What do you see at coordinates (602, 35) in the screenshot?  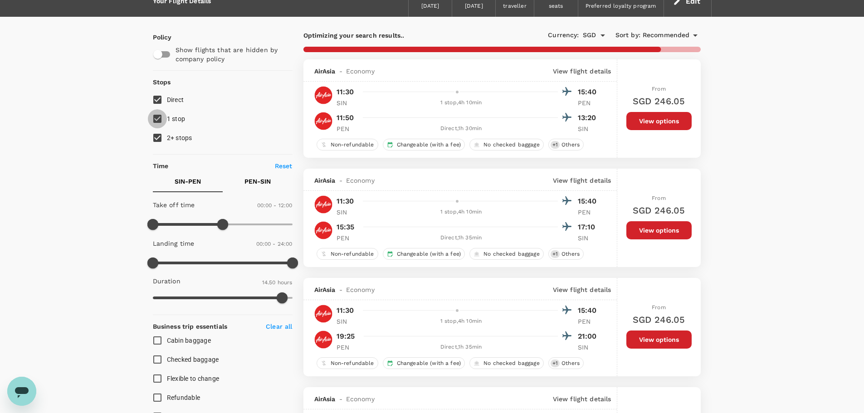 I see `button: Open` at bounding box center [602, 35].